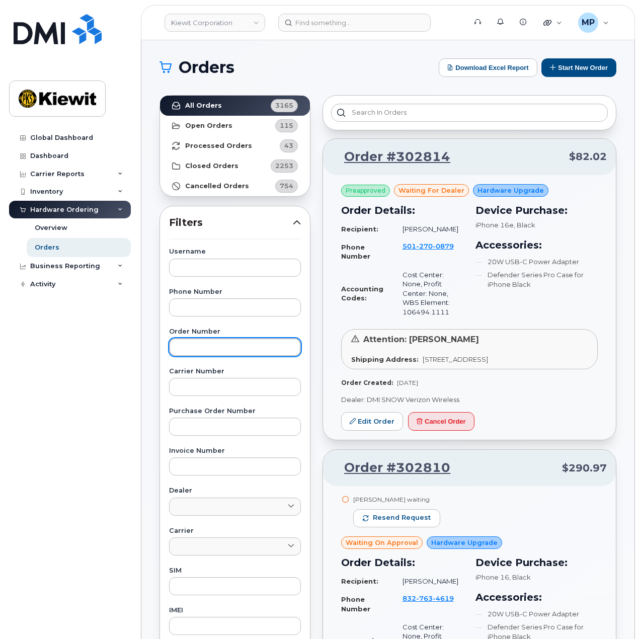 This screenshot has width=640, height=639. What do you see at coordinates (218, 146) in the screenshot?
I see `strong: Processed Orders` at bounding box center [218, 146].